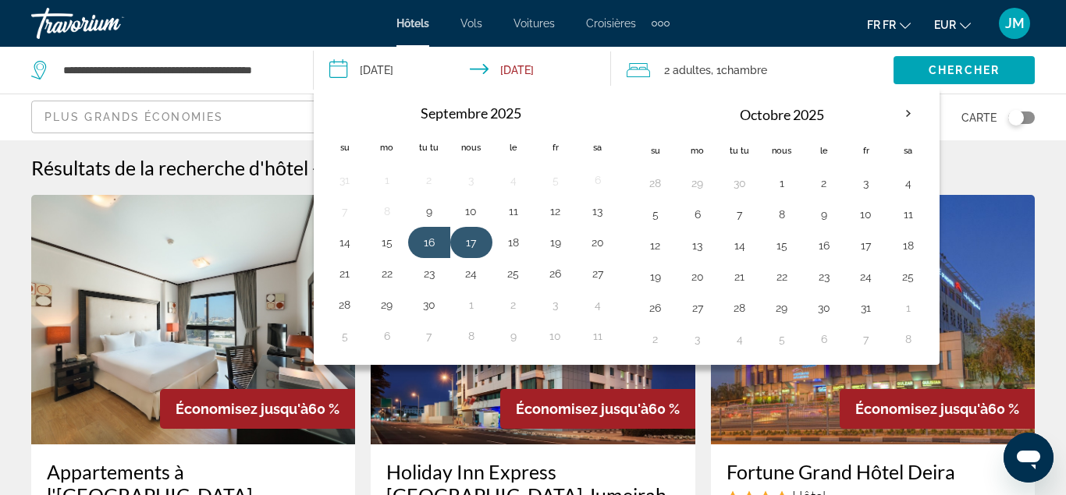  Describe the element at coordinates (193, 320) in the screenshot. I see `a: Image de l'` at that location.